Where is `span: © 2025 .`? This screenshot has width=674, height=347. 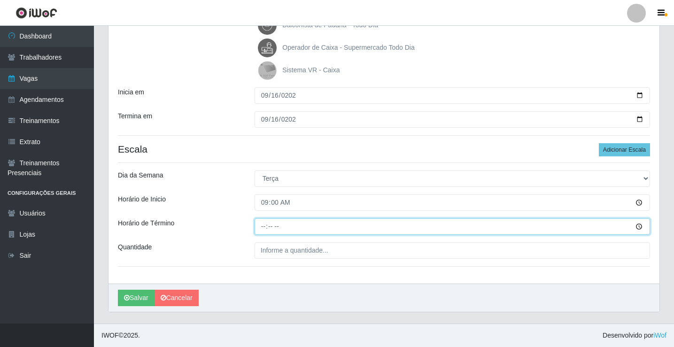
span: © 2025 . is located at coordinates (121, 335).